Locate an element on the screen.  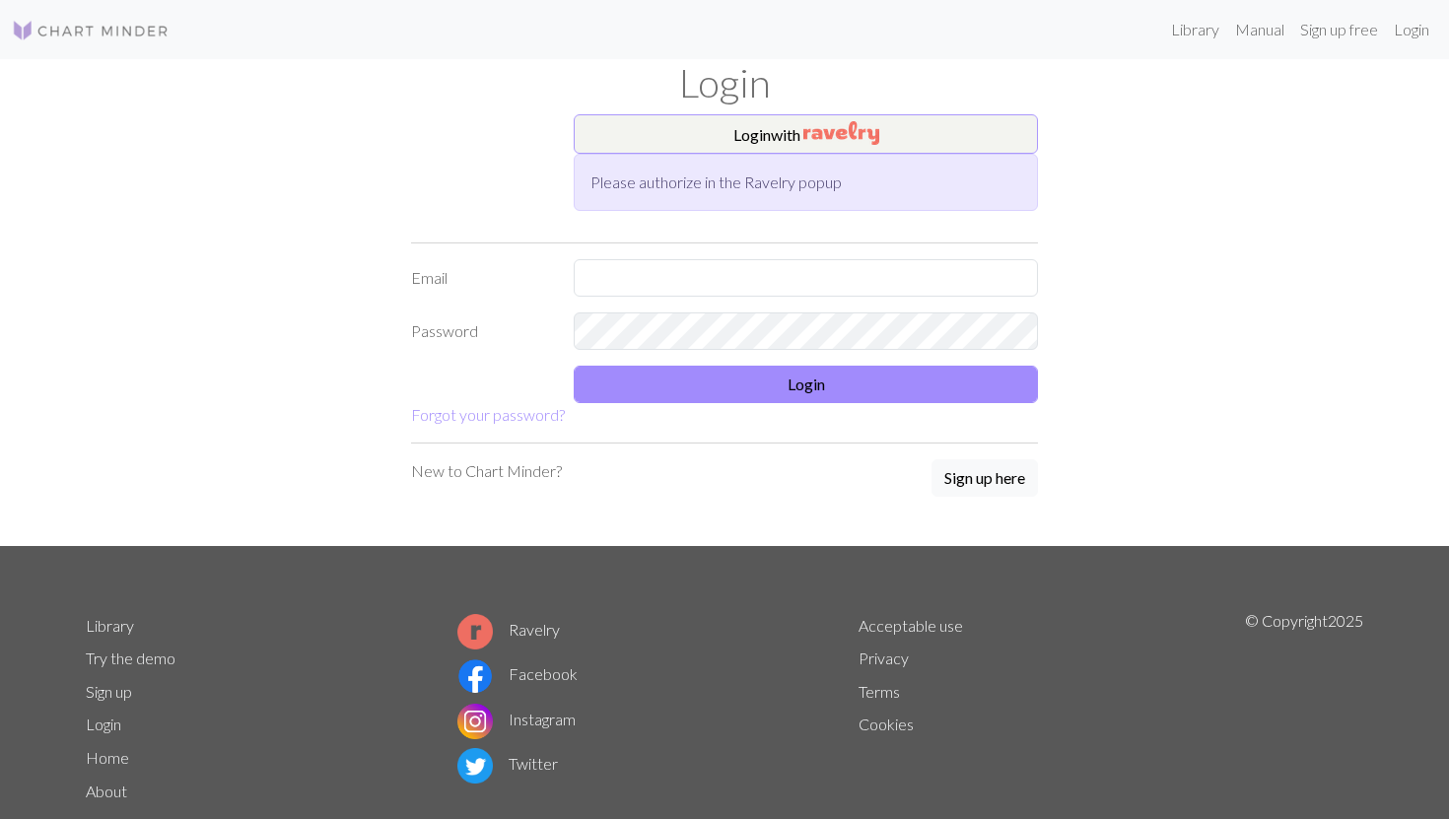
a: Home is located at coordinates (107, 757).